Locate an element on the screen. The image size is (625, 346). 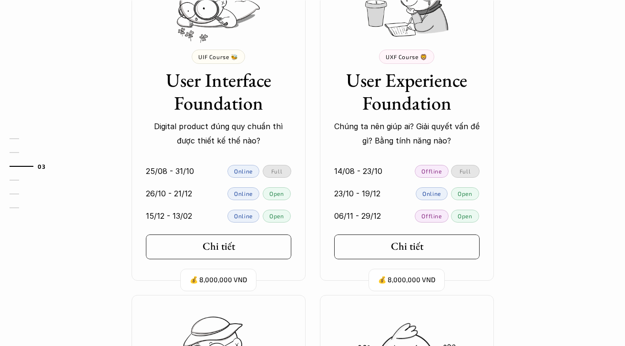
a: 03 is located at coordinates (32, 167).